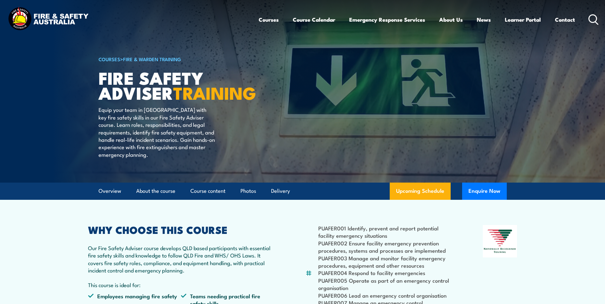  What do you see at coordinates (181, 259) in the screenshot?
I see `p: Our Fire Safety Adviser course develops QLD based participants with essential fire safety skills ...` at bounding box center [181, 259].